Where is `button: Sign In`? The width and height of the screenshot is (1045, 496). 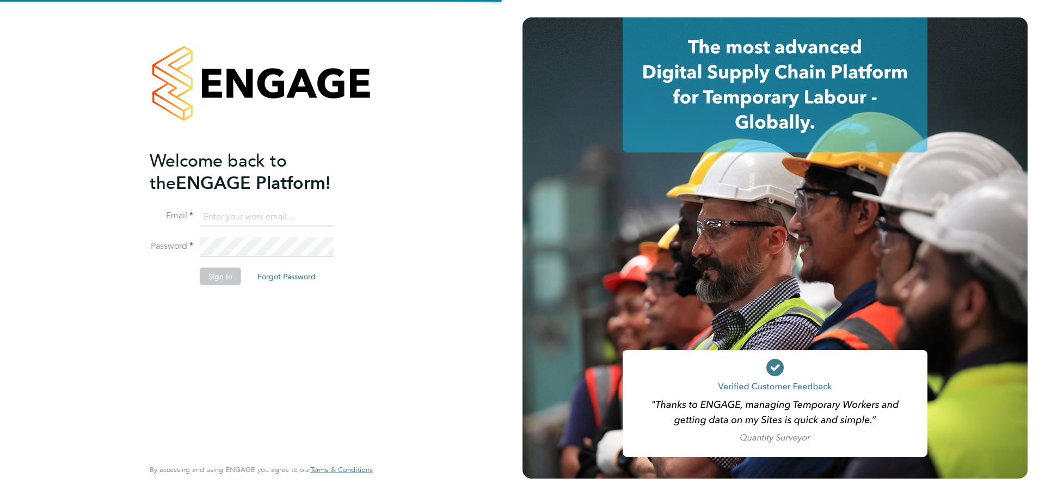 button: Sign In is located at coordinates (220, 277).